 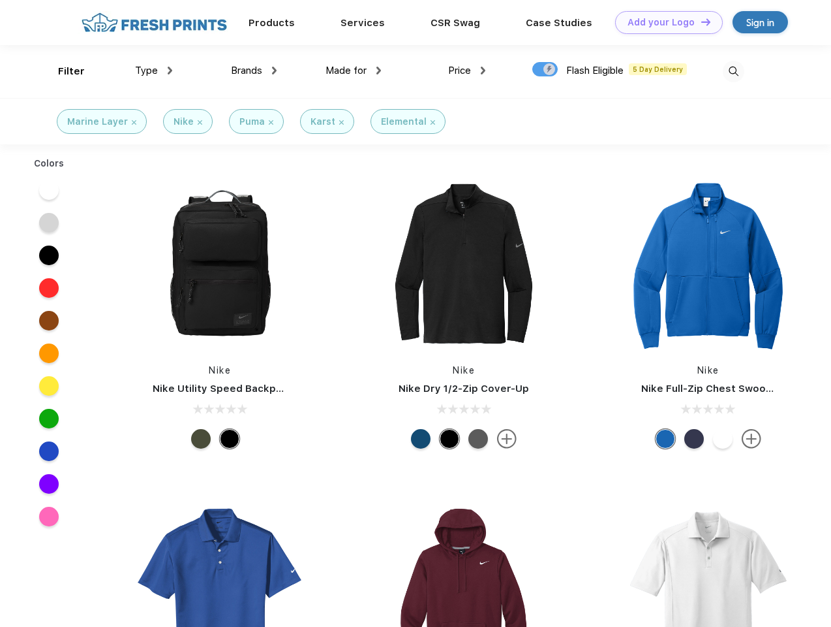 I want to click on span: Made for, so click(x=346, y=70).